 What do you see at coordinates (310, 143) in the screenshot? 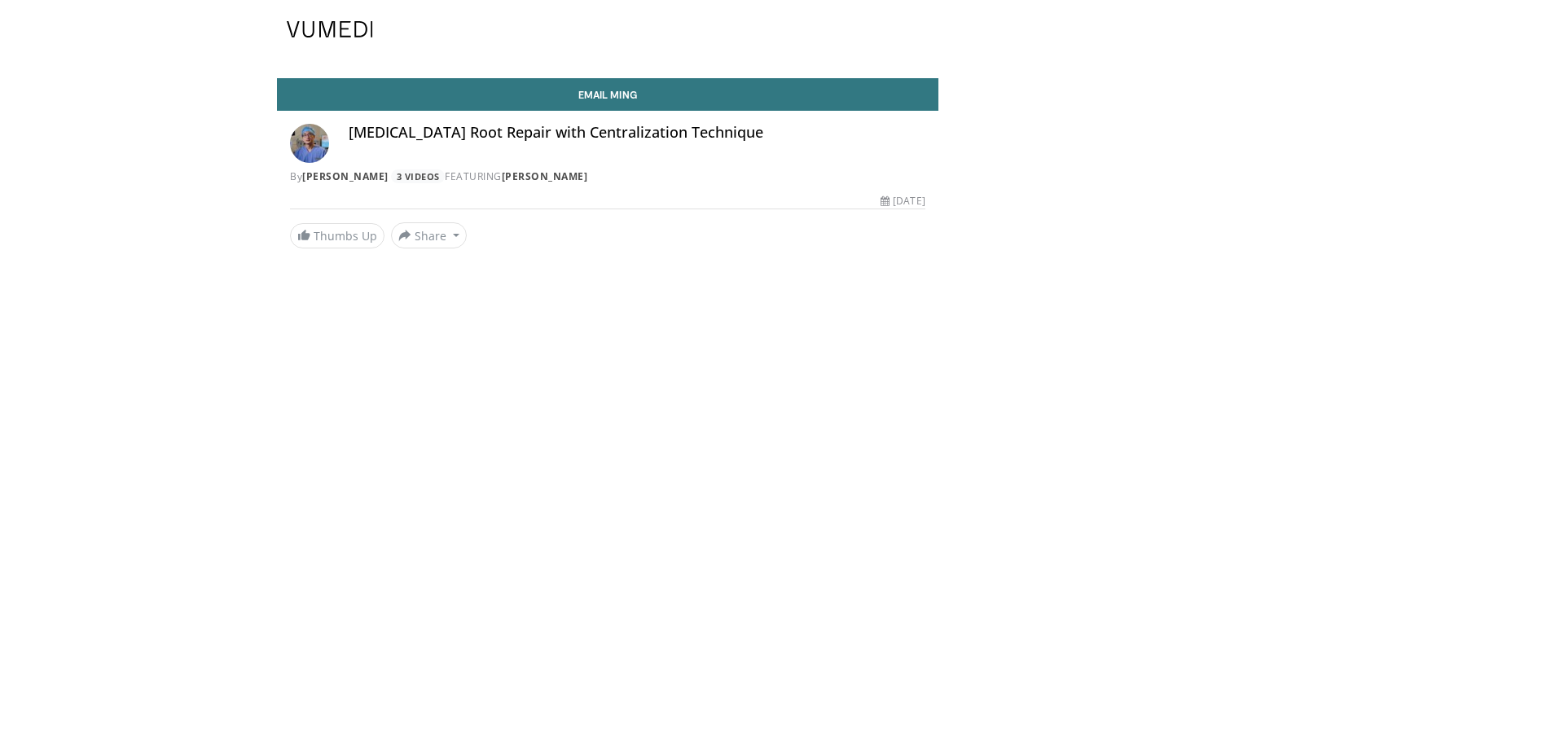
I see `img: Avatar` at bounding box center [310, 143].